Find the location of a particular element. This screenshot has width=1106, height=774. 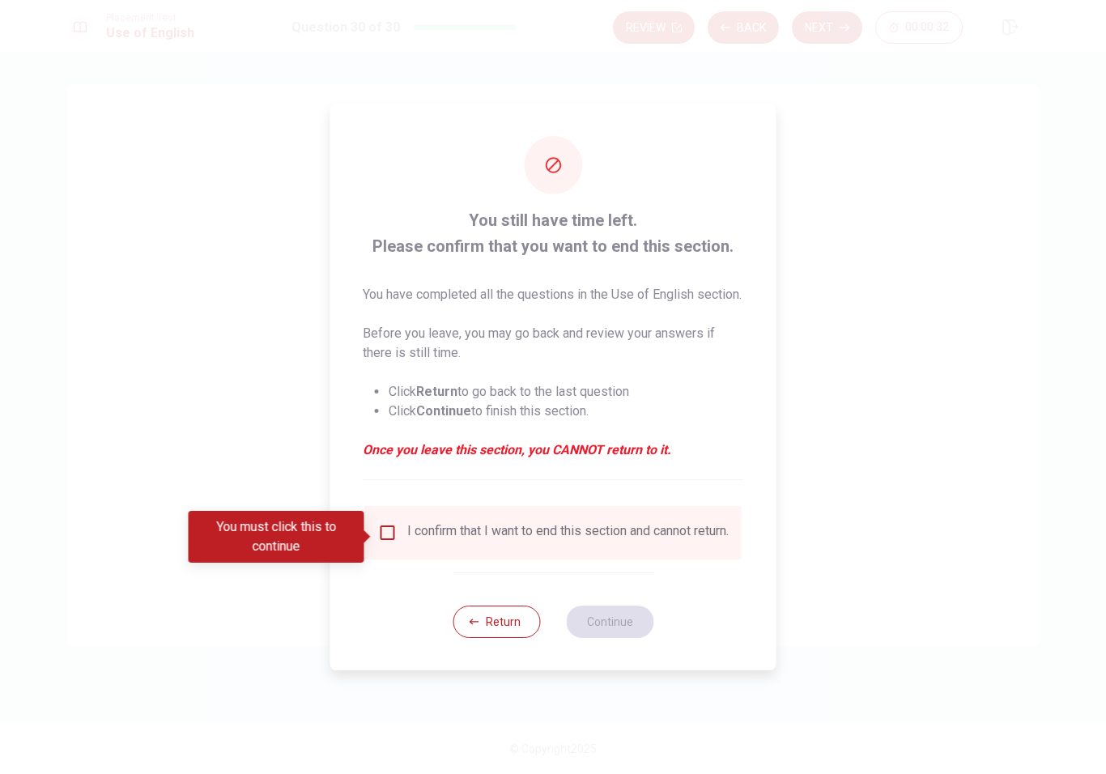

strong: Return is located at coordinates (437, 391).